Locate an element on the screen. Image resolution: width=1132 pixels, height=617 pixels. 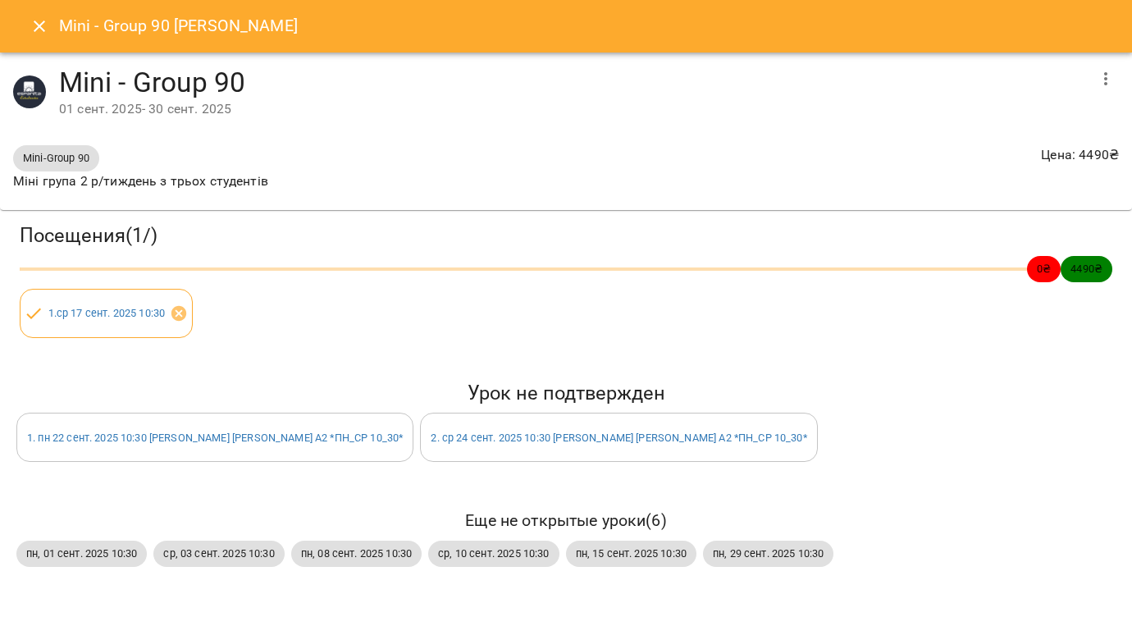
h3: Посещения ( 1 / ) is located at coordinates (566, 235).